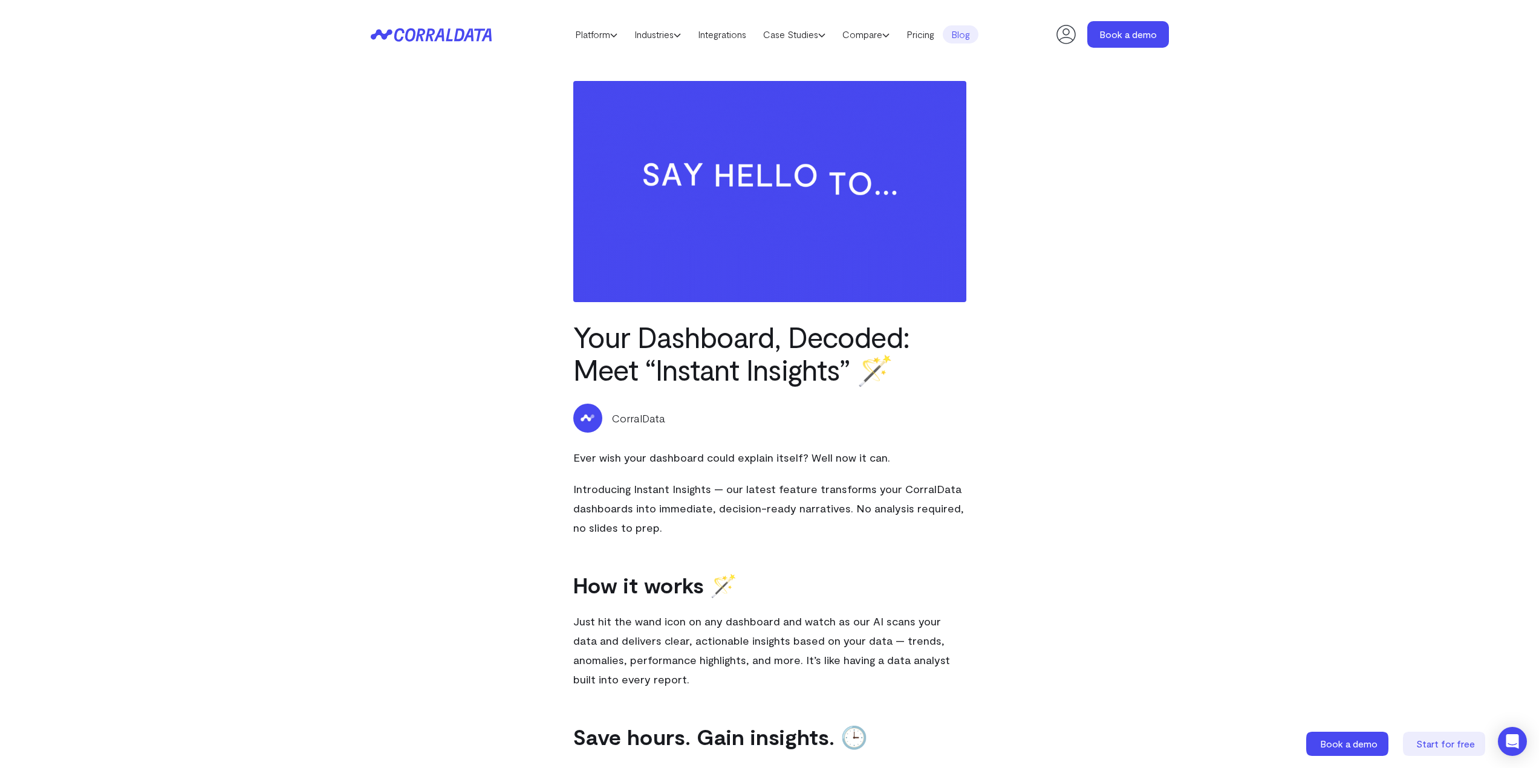  What do you see at coordinates (770, 508) in the screenshot?
I see `p: Introducing Instant Insights — our latest feature transforms your CorralData dashboards into imme...` at bounding box center [770, 508].